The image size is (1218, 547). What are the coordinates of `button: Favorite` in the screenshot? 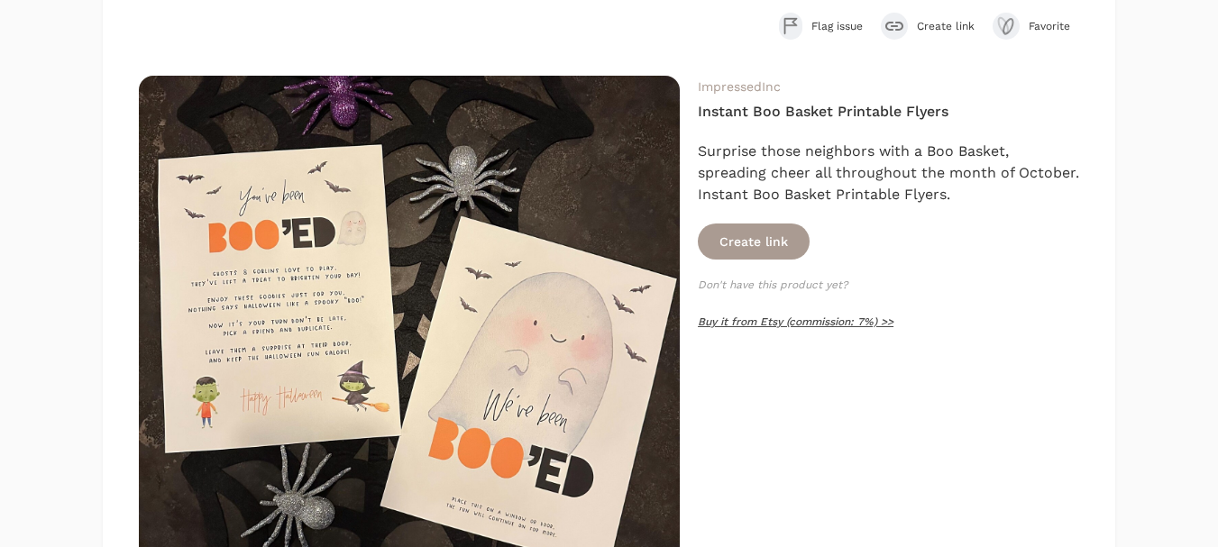 It's located at (1036, 26).